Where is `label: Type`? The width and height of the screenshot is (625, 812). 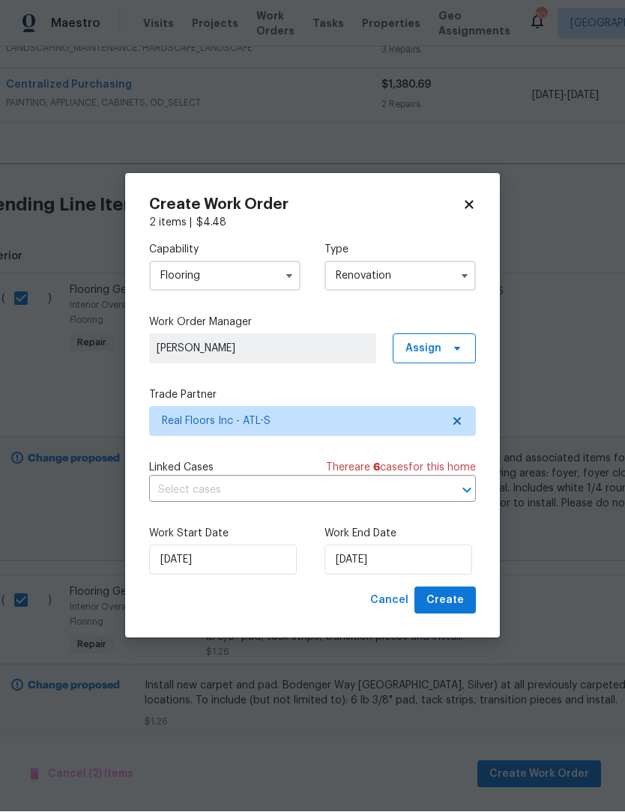
label: Type is located at coordinates (400, 250).